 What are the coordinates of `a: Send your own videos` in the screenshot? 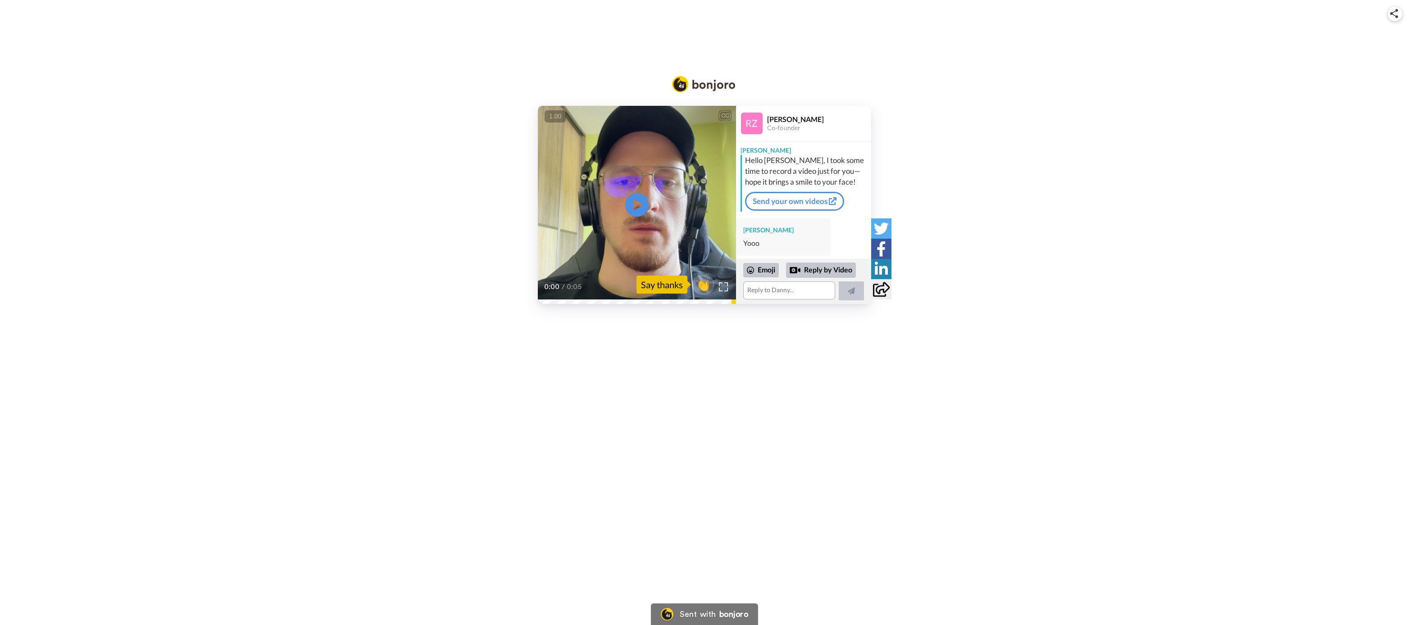 It's located at (795, 201).